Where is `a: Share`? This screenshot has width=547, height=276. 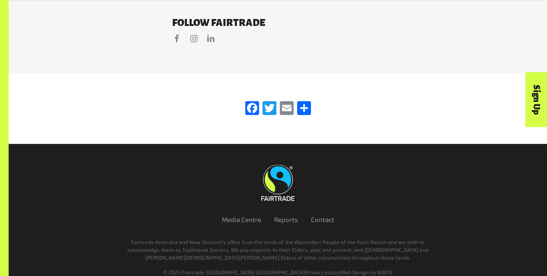
a: Share is located at coordinates (304, 108).